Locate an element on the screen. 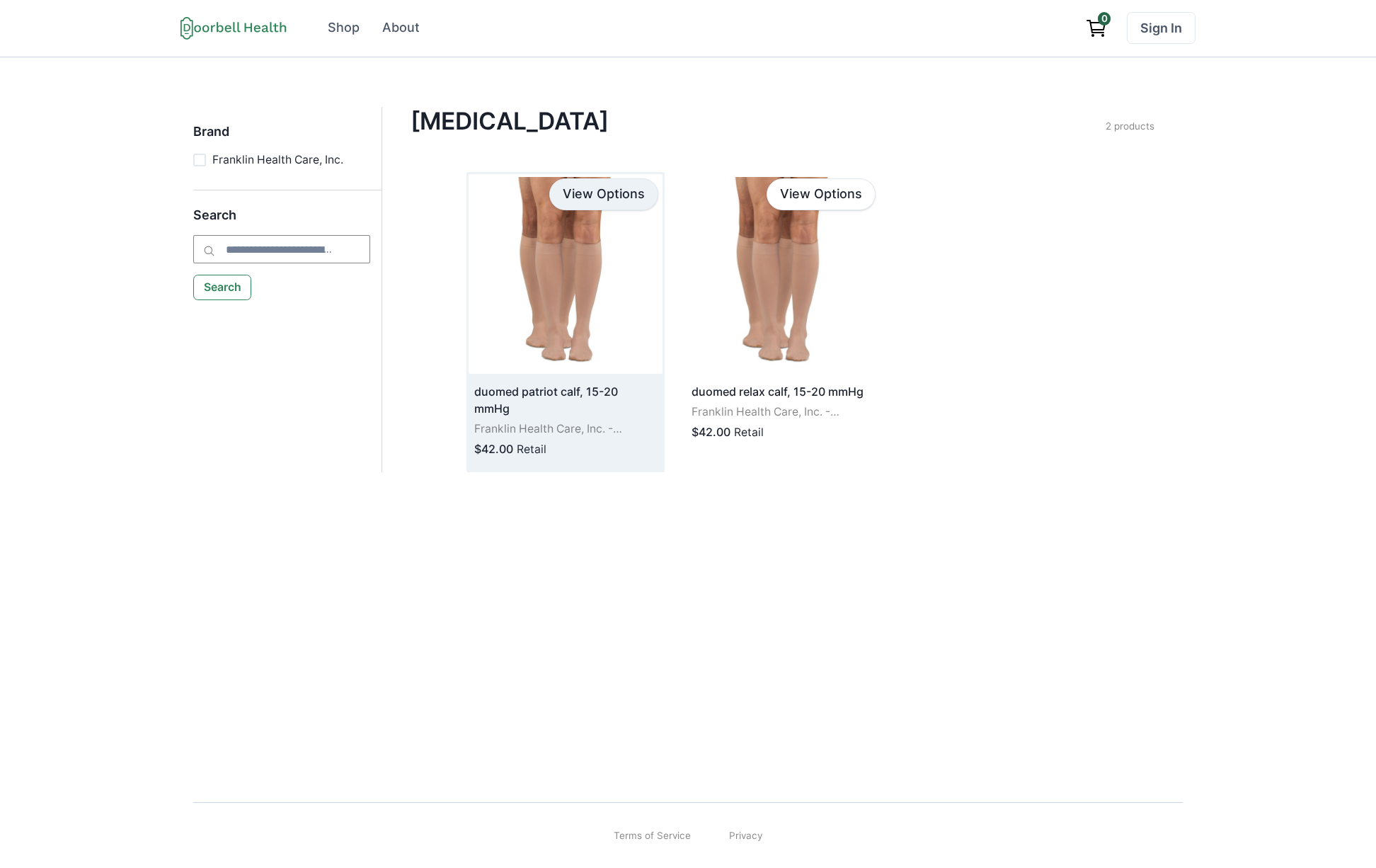 Image resolution: width=1376 pixels, height=868 pixels. a: Terms of Service is located at coordinates (652, 835).